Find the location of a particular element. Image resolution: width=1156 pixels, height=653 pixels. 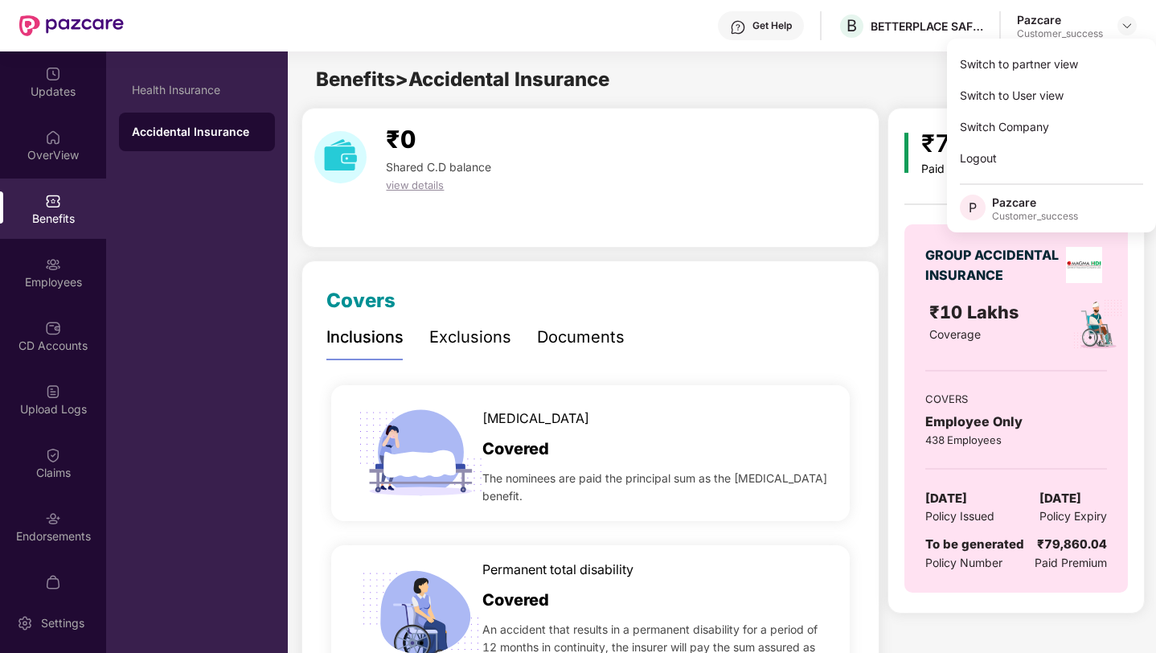

img: svg+xml;base64,PHN2ZyBpZD0iVXBkYXRlZCIgeG1sbnM9Imh0dHA6Ly93d3cudzMub3JnLzIwMDAvc3ZnIiB3aWR0aD0iMj... is located at coordinates (53, 74).